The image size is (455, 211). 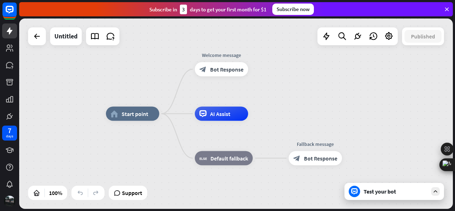 What do you see at coordinates (229, 158) in the screenshot?
I see `span: Default fallback` at bounding box center [229, 158].